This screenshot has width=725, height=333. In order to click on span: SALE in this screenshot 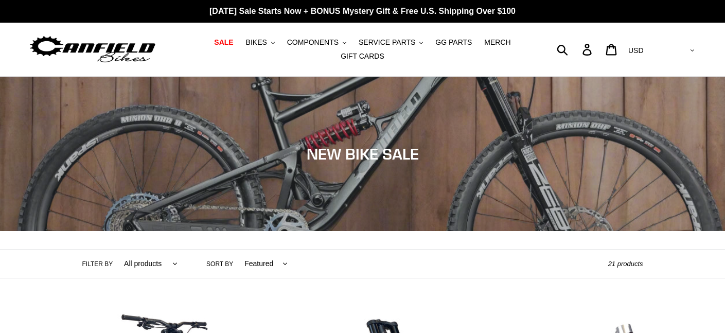, I will do `click(223, 42)`.